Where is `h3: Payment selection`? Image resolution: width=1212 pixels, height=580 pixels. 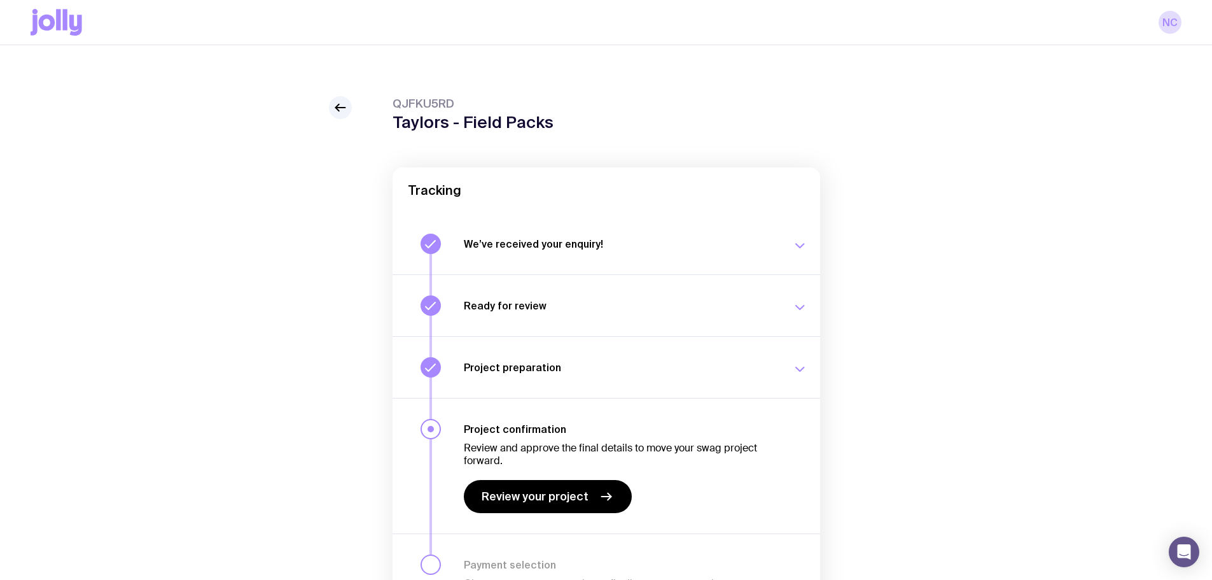 h3: Payment selection is located at coordinates (620, 564).